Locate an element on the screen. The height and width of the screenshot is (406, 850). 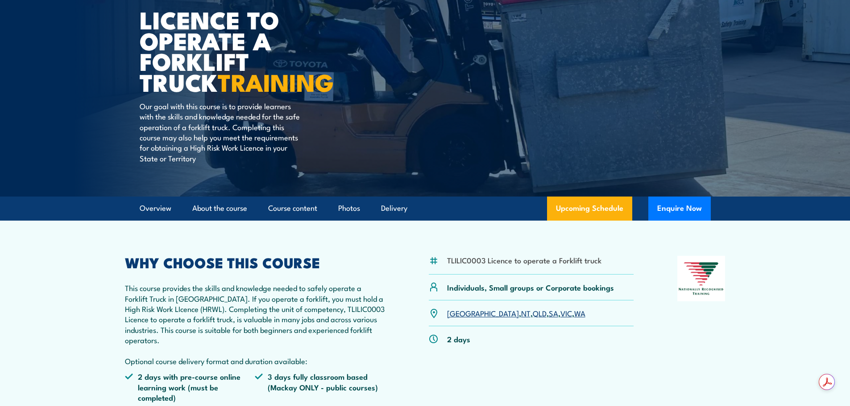
button: Enquire Now is located at coordinates (679, 209).